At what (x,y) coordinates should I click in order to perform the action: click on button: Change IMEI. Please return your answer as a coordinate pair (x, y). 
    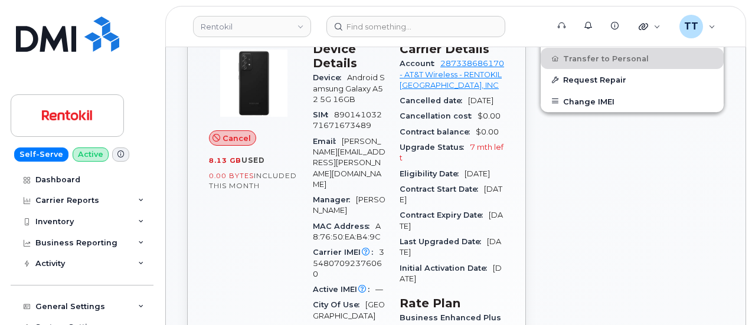
    Looking at the image, I should click on (632, 102).